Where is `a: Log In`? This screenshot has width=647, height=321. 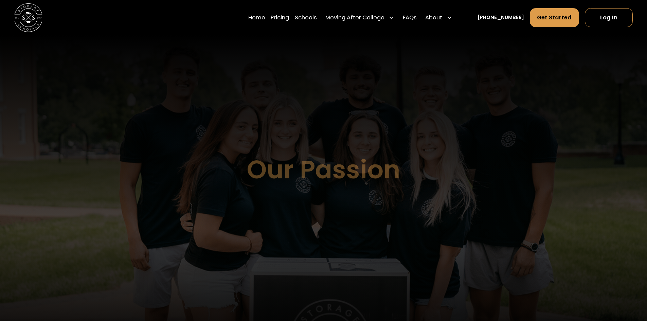 a: Log In is located at coordinates (609, 18).